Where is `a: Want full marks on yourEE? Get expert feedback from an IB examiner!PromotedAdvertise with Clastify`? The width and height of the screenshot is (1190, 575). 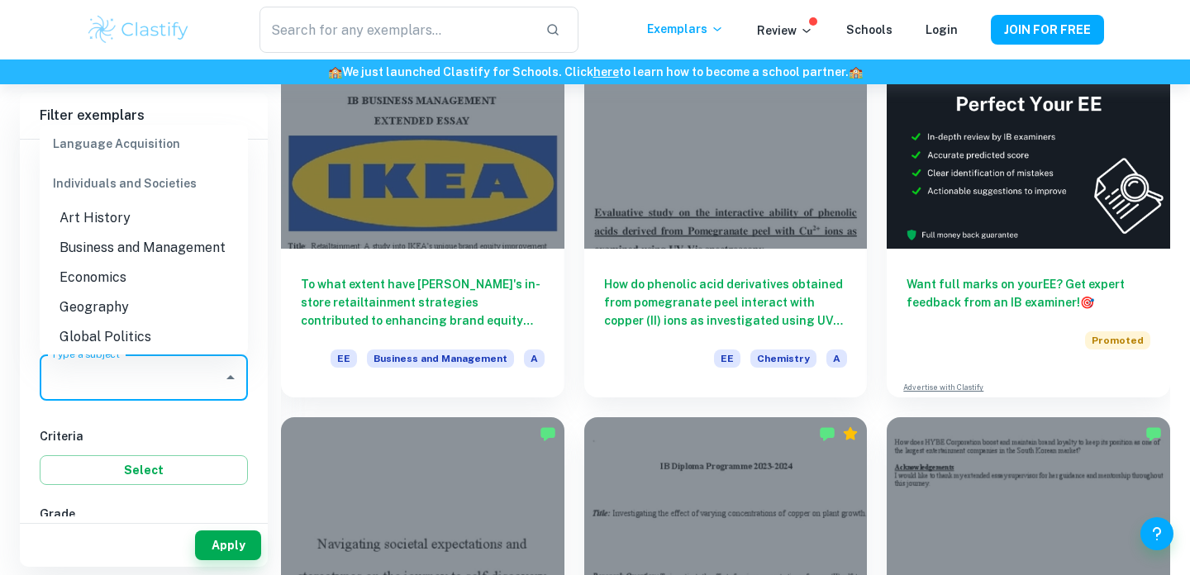
a: Want full marks on yourEE? Get expert feedback from an IB examiner!PromotedAdvertise with Clastify is located at coordinates (1028, 217).